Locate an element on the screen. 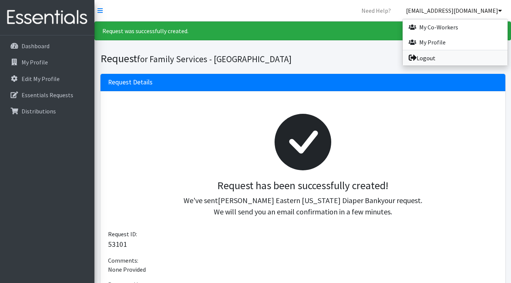  img: HumanEssentials is located at coordinates (47, 17).